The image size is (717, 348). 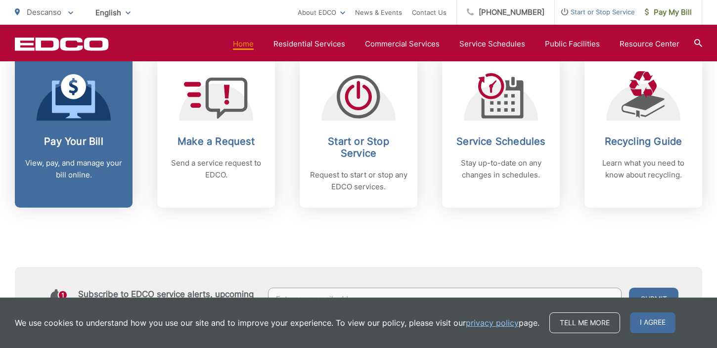 I want to click on a: Resource Center, so click(x=649, y=44).